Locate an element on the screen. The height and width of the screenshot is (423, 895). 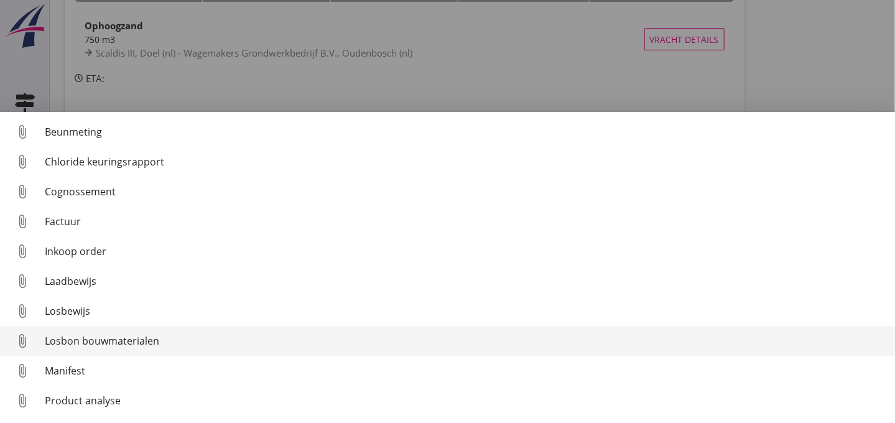
div: Chloride keuringsrapport is located at coordinates (465, 162).